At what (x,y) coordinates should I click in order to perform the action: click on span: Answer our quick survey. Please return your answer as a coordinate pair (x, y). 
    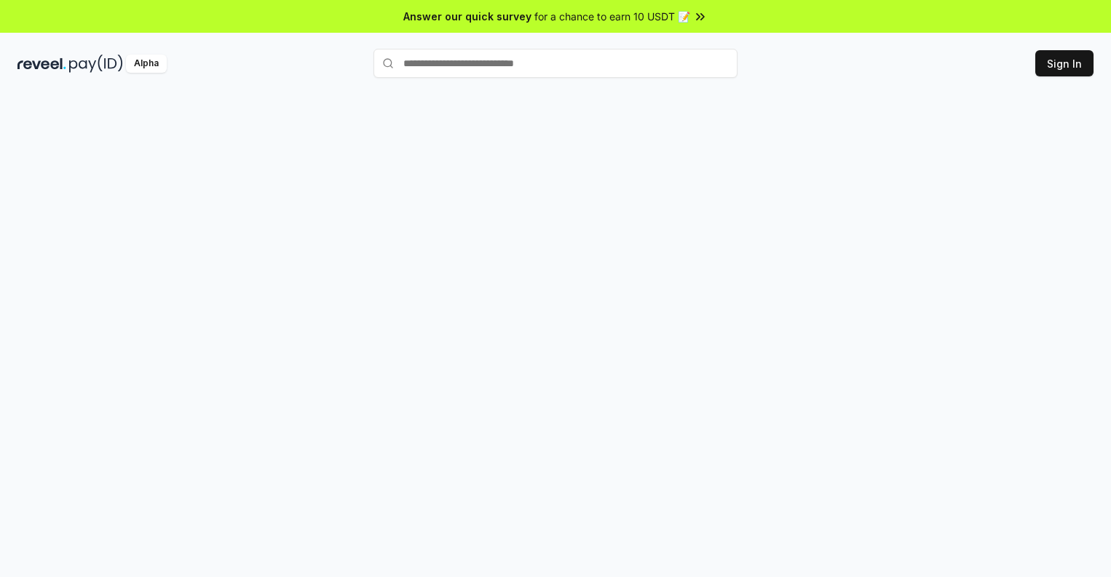
    Looking at the image, I should click on (467, 16).